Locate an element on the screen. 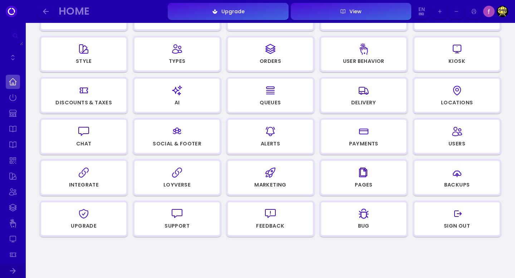 The height and width of the screenshot is (278, 515). div: Users is located at coordinates (457, 144).